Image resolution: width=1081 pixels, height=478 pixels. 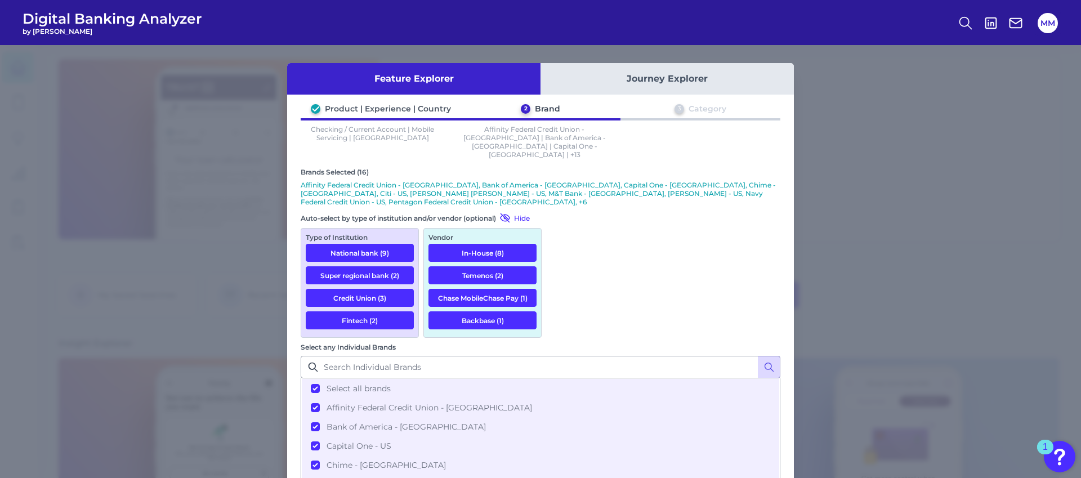 What do you see at coordinates (482, 320) in the screenshot?
I see `button: Backbase (1)` at bounding box center [482, 320].